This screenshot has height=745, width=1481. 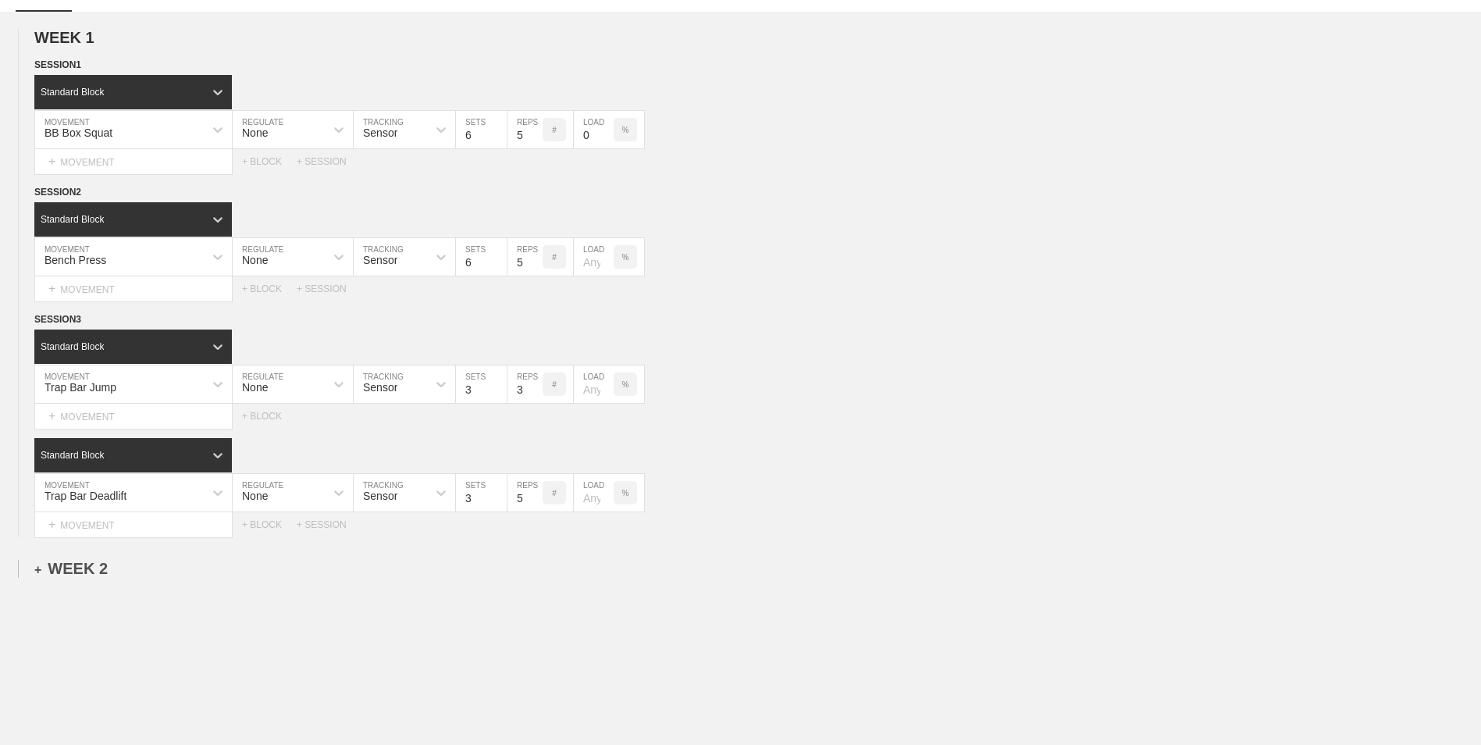 I want to click on div: Trap Bar Deadlift, so click(x=85, y=496).